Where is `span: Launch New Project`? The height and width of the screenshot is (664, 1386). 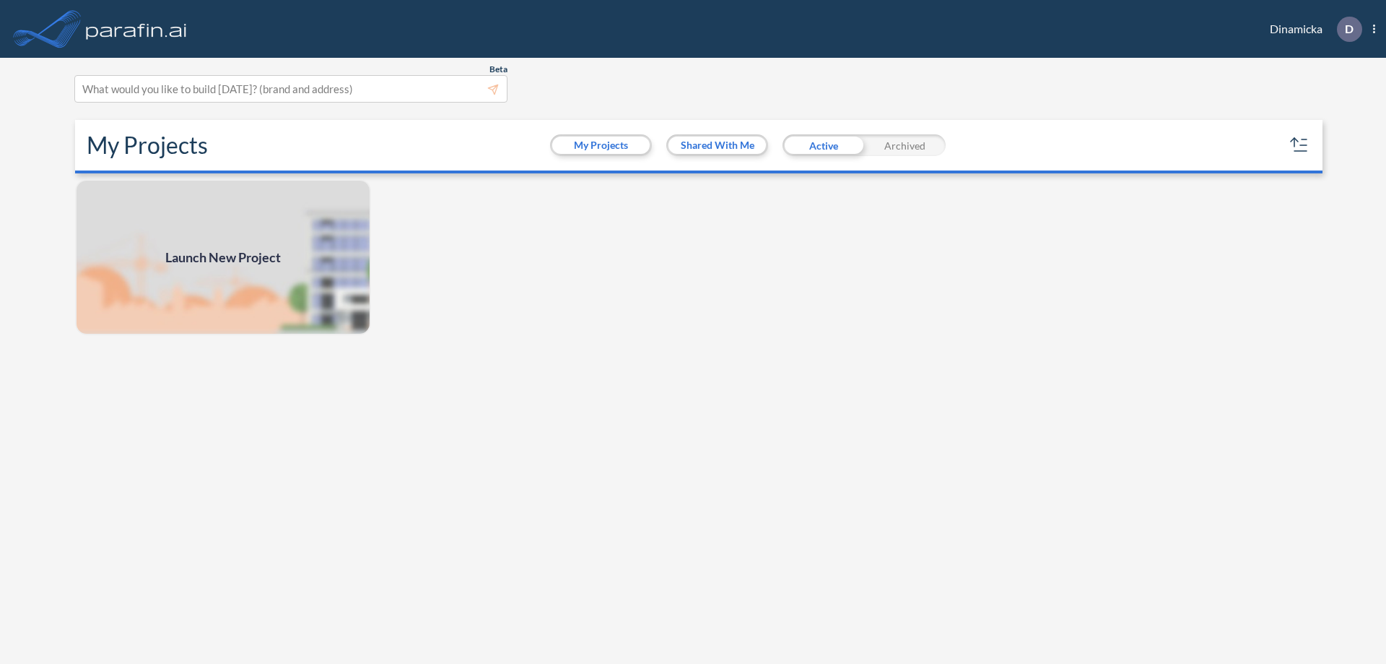
span: Launch New Project is located at coordinates (223, 257).